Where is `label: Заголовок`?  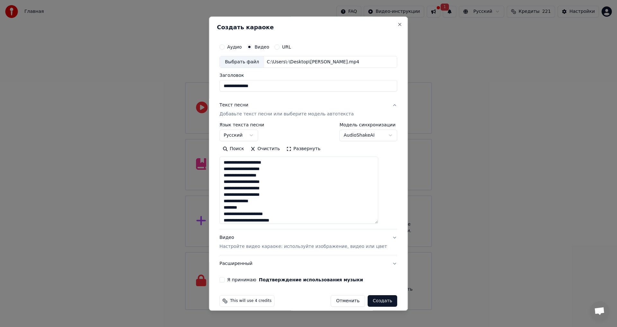
label: Заголовок is located at coordinates (308, 75).